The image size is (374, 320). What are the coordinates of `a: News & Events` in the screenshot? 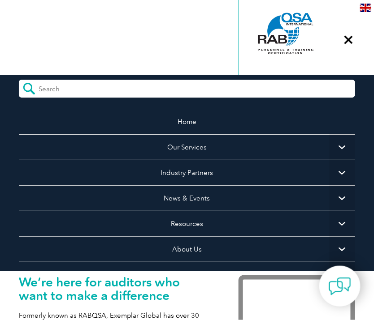 It's located at (187, 198).